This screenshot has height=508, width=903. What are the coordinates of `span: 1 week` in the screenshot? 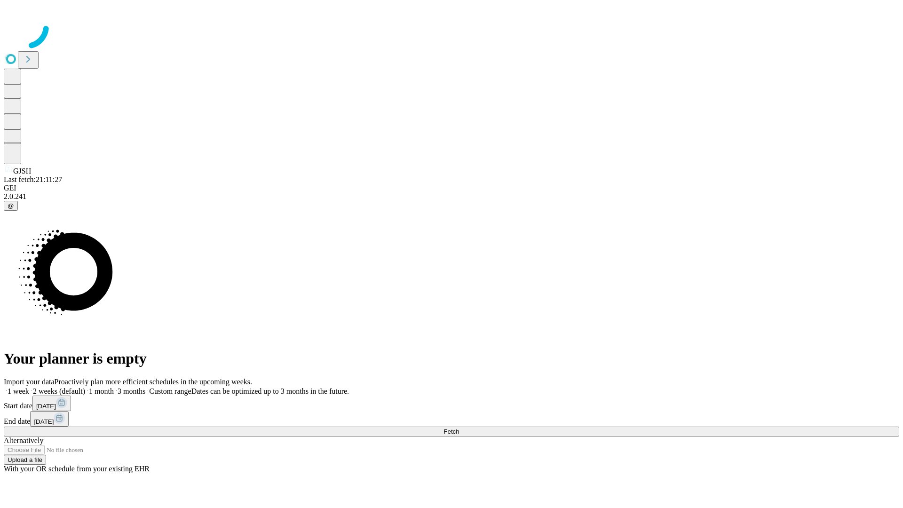 It's located at (18, 391).